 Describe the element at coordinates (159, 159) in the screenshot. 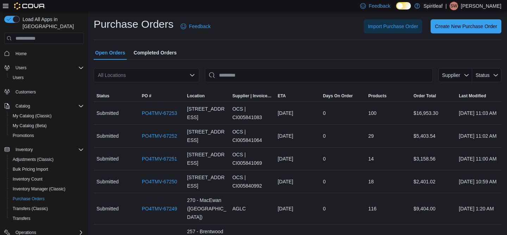

I see `a: PO4TMV-67251` at that location.